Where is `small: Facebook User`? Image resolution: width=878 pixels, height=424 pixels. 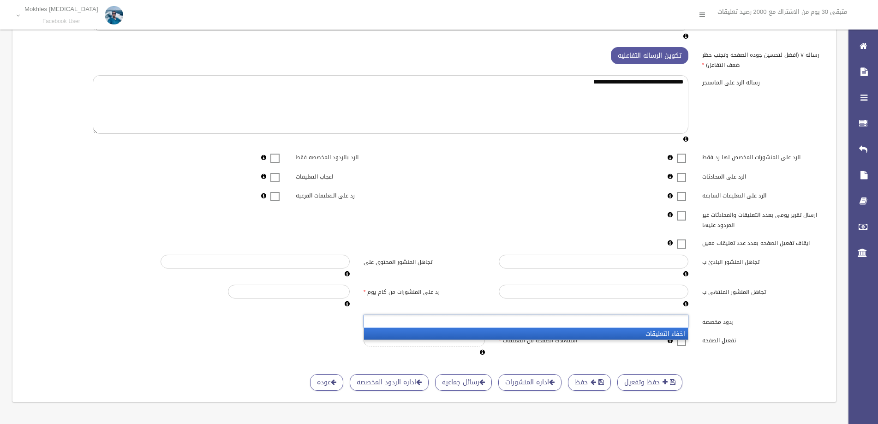 small: Facebook User is located at coordinates (61, 21).